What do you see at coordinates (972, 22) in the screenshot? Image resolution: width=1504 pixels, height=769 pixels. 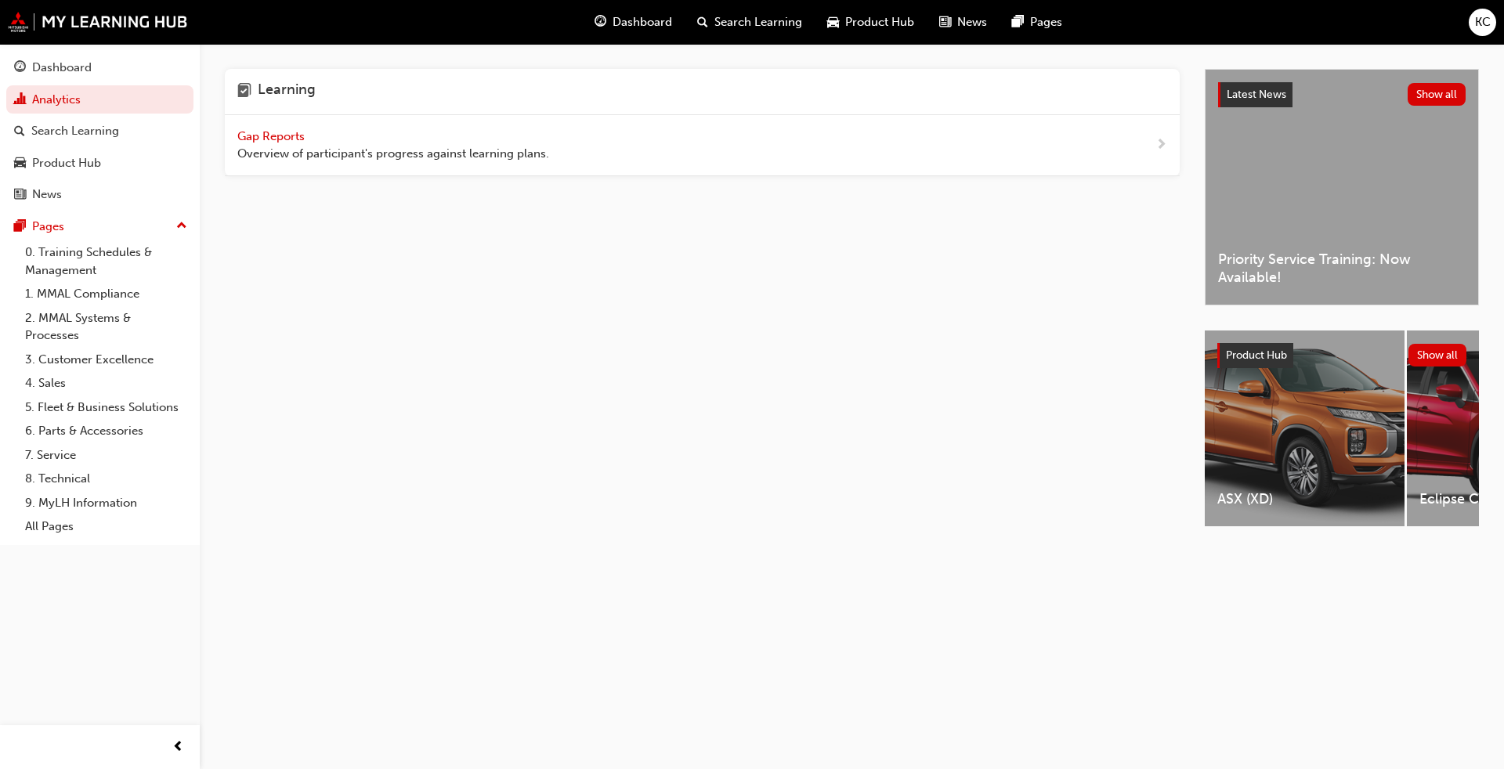 I see `span: News` at bounding box center [972, 22].